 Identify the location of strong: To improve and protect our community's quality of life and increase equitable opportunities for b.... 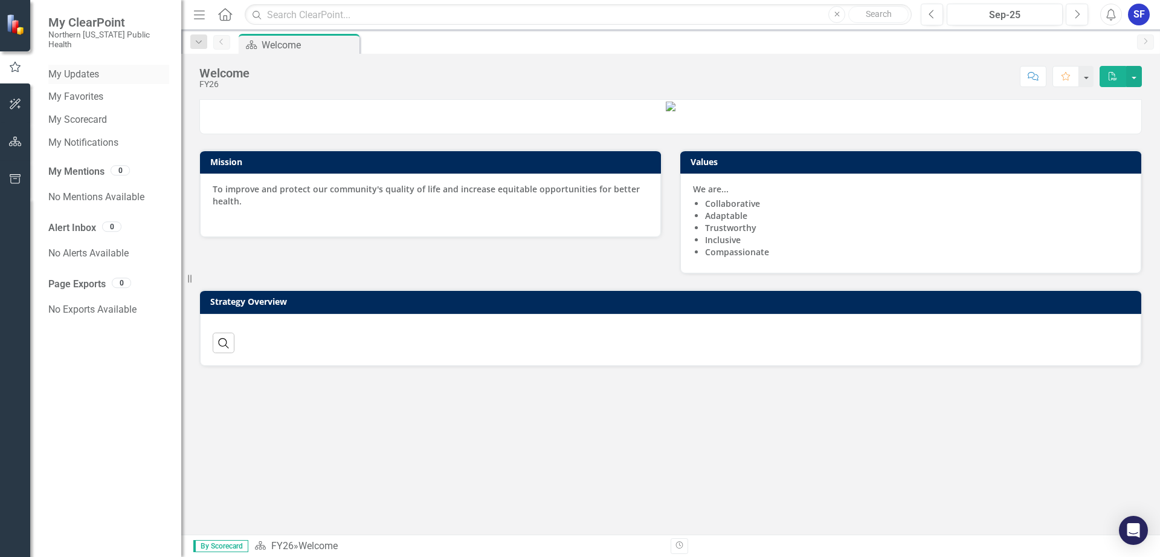
(426, 195).